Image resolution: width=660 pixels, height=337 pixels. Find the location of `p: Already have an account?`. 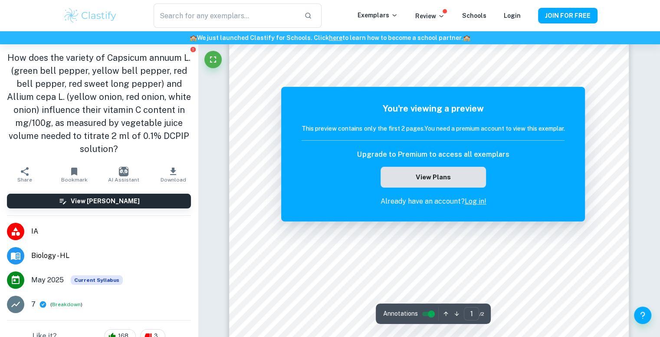

p: Already have an account? is located at coordinates (433, 201).